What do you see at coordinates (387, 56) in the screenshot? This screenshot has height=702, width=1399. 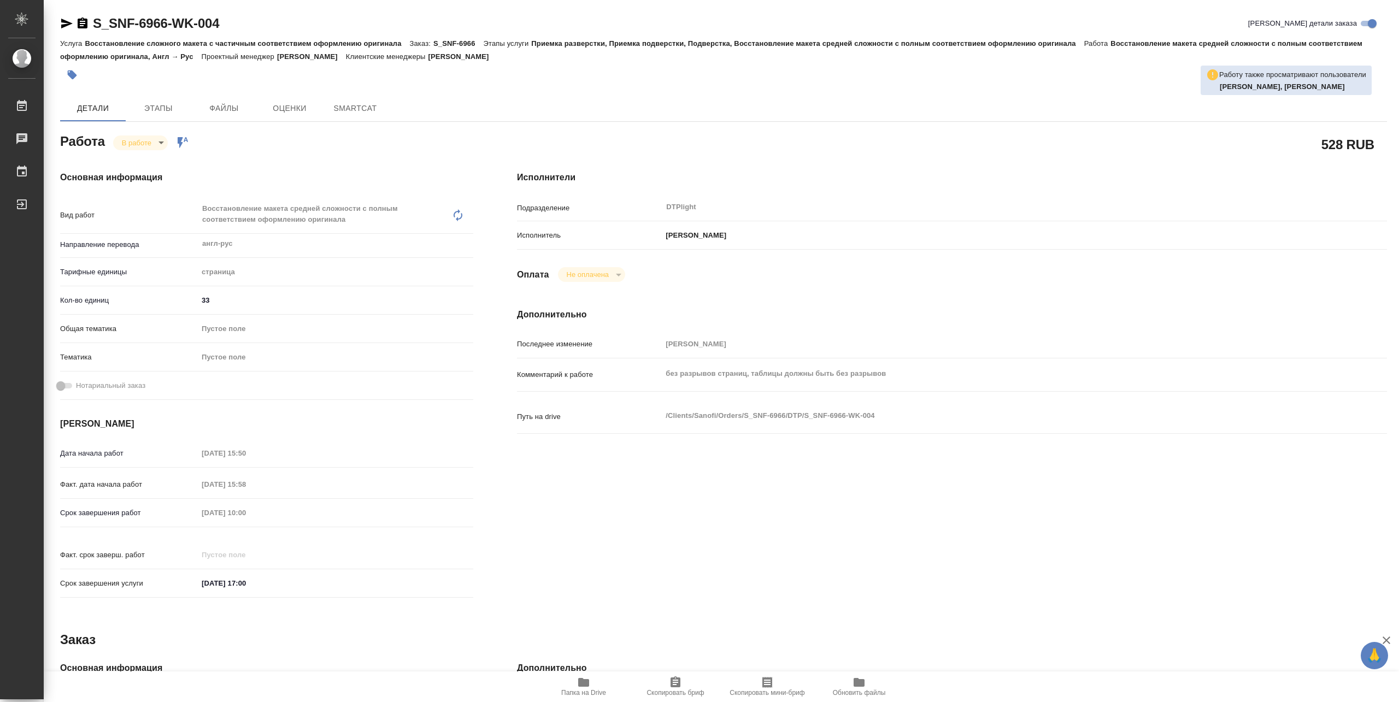 I see `p: Клиентские менеджеры` at bounding box center [387, 56].